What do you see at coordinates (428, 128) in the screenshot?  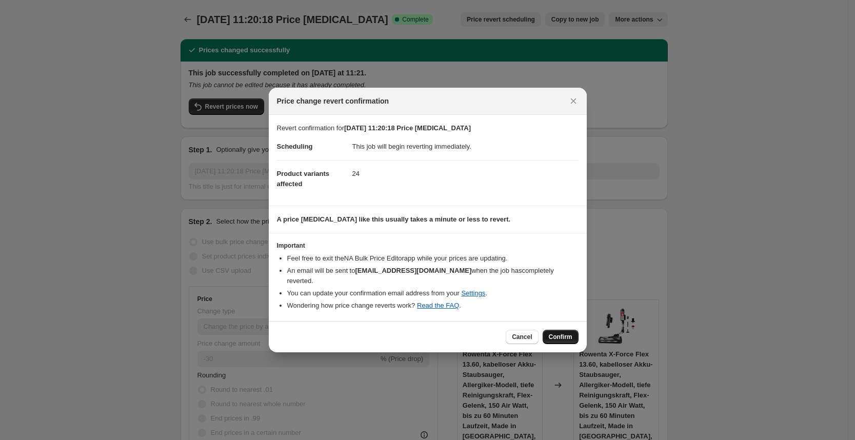 I see `p: Revert confirmation for` at bounding box center [428, 128].